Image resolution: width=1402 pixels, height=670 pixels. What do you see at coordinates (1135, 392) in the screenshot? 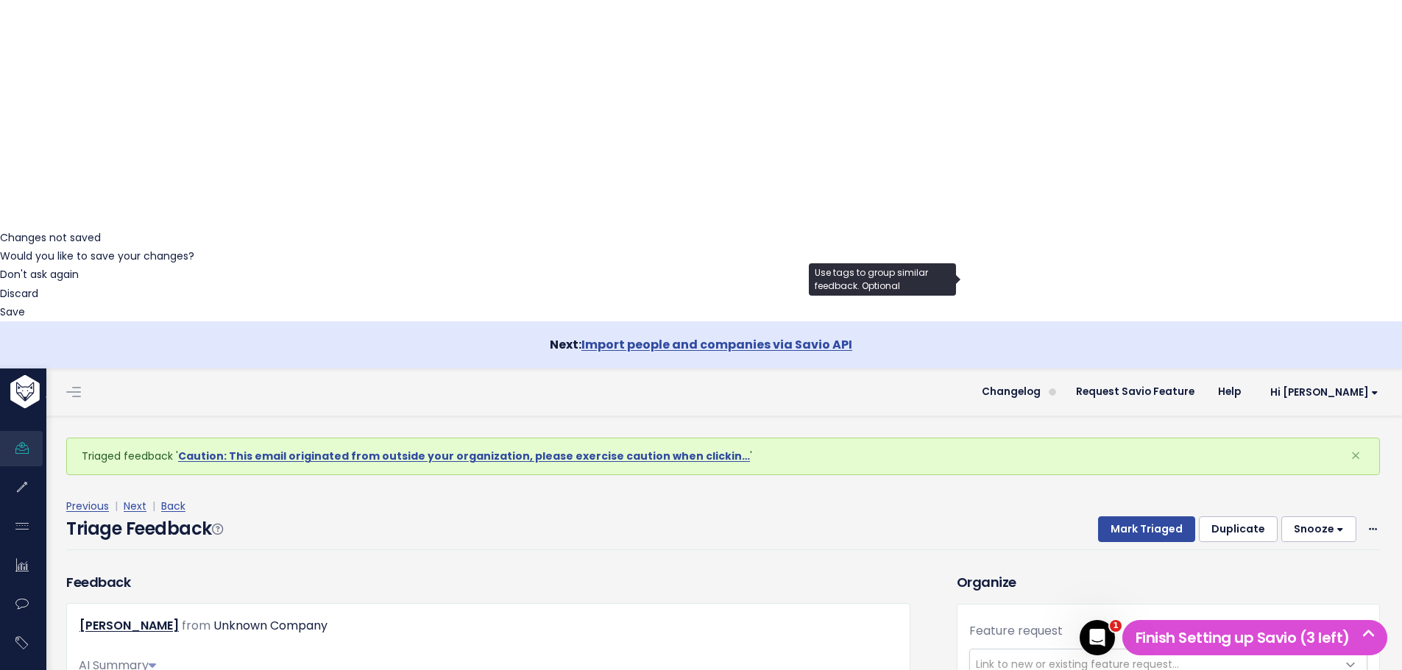
I see `a: Request Savio Feature` at bounding box center [1135, 392].